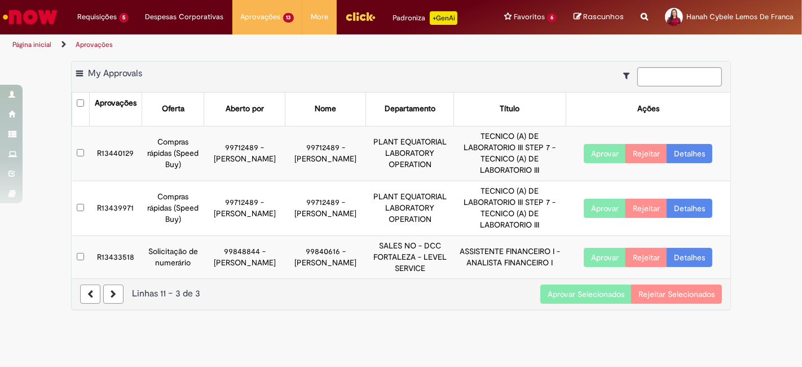 This screenshot has height=367, width=802. I want to click on span: Aprovações, so click(261, 17).